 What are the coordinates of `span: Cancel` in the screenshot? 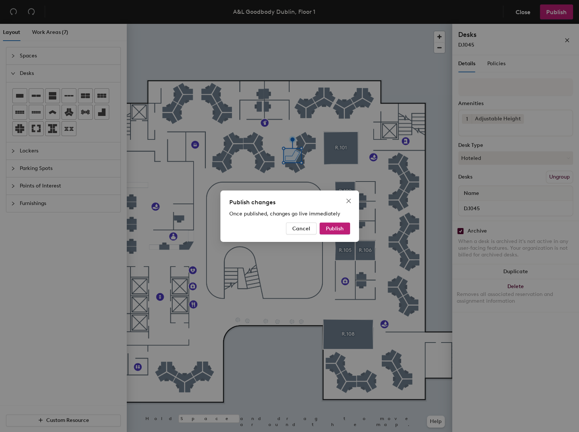 It's located at (301, 228).